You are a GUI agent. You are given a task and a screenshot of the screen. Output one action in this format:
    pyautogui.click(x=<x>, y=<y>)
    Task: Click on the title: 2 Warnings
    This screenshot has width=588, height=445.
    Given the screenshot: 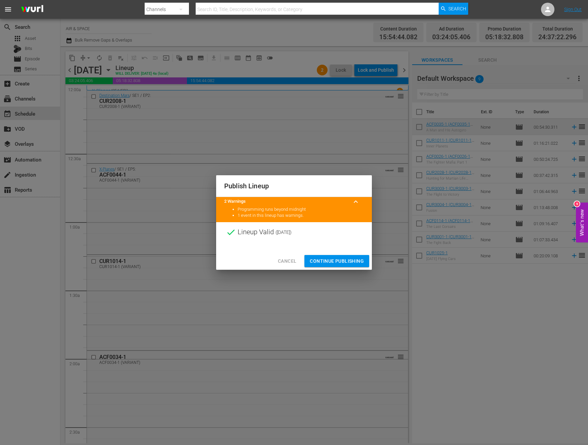 What is the action you would take?
    pyautogui.click(x=286, y=202)
    